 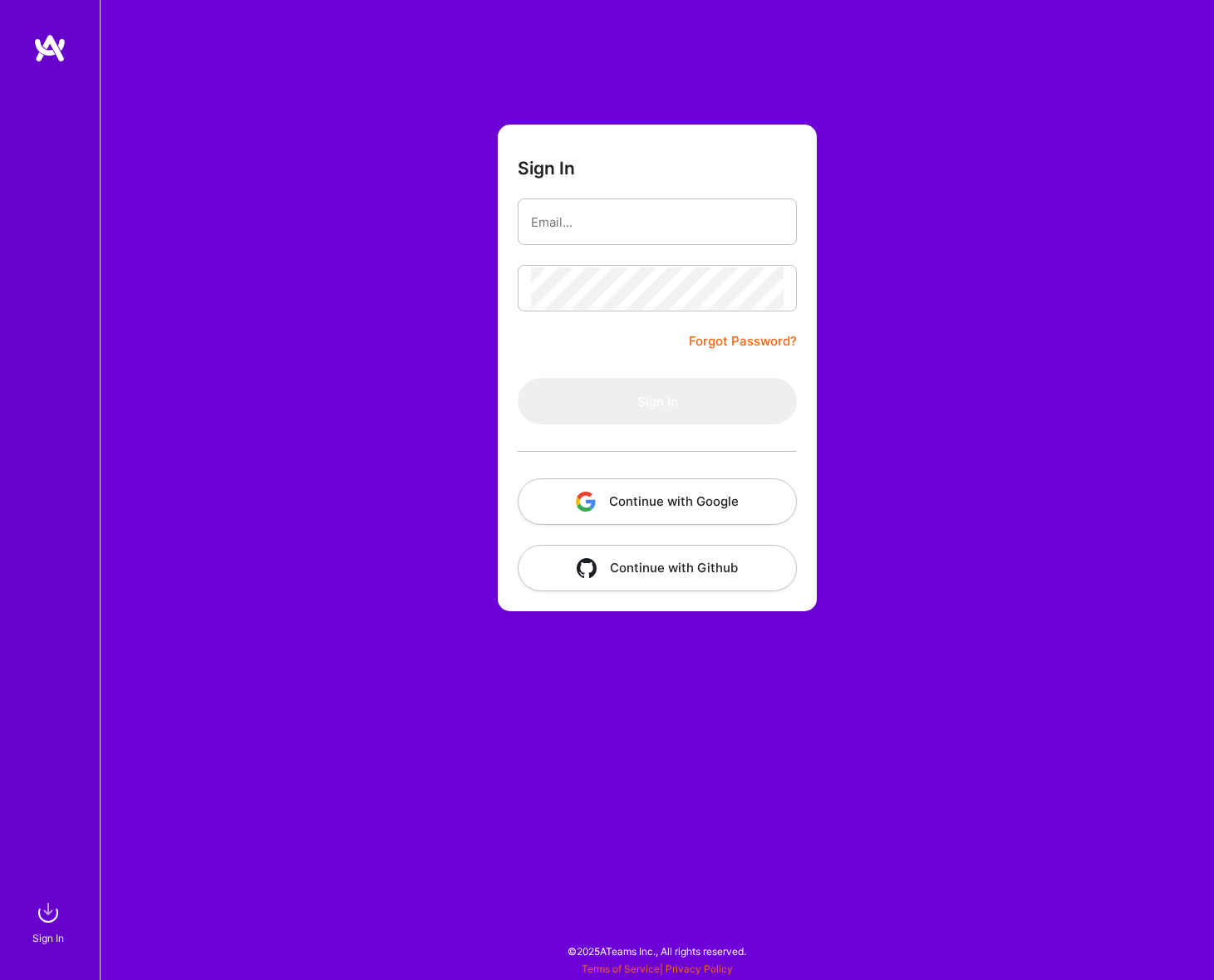 I want to click on a: Terms of Service, so click(x=621, y=968).